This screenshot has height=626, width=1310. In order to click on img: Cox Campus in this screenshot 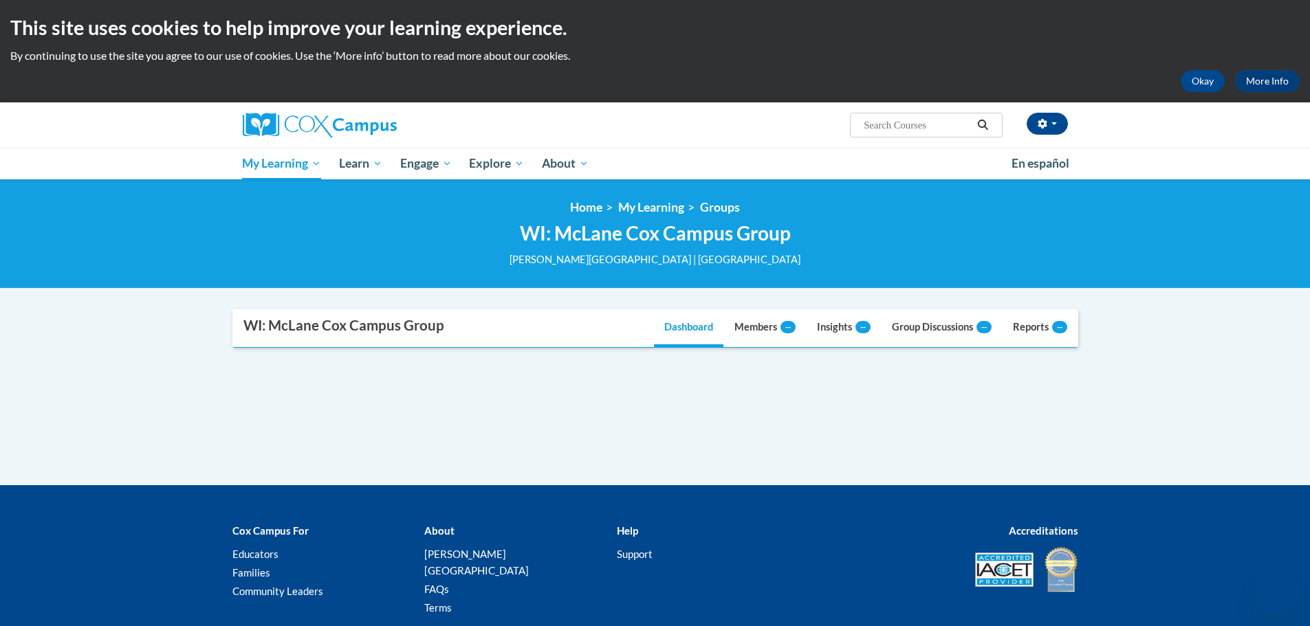, I will do `click(320, 125)`.